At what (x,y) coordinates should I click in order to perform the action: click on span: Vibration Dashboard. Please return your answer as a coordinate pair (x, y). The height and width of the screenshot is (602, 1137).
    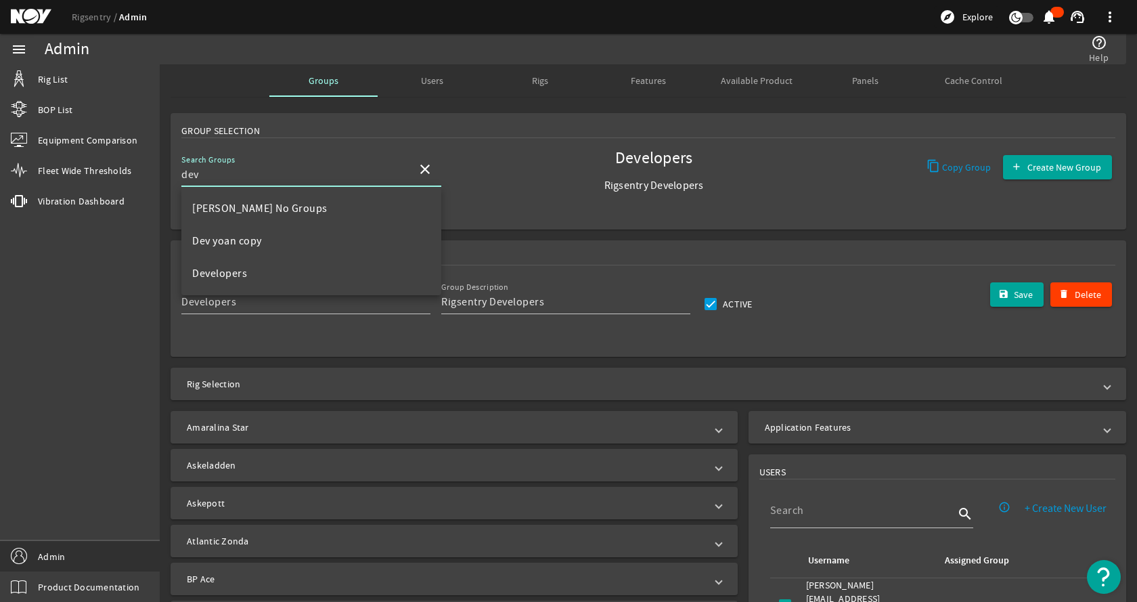
    Looking at the image, I should click on (81, 201).